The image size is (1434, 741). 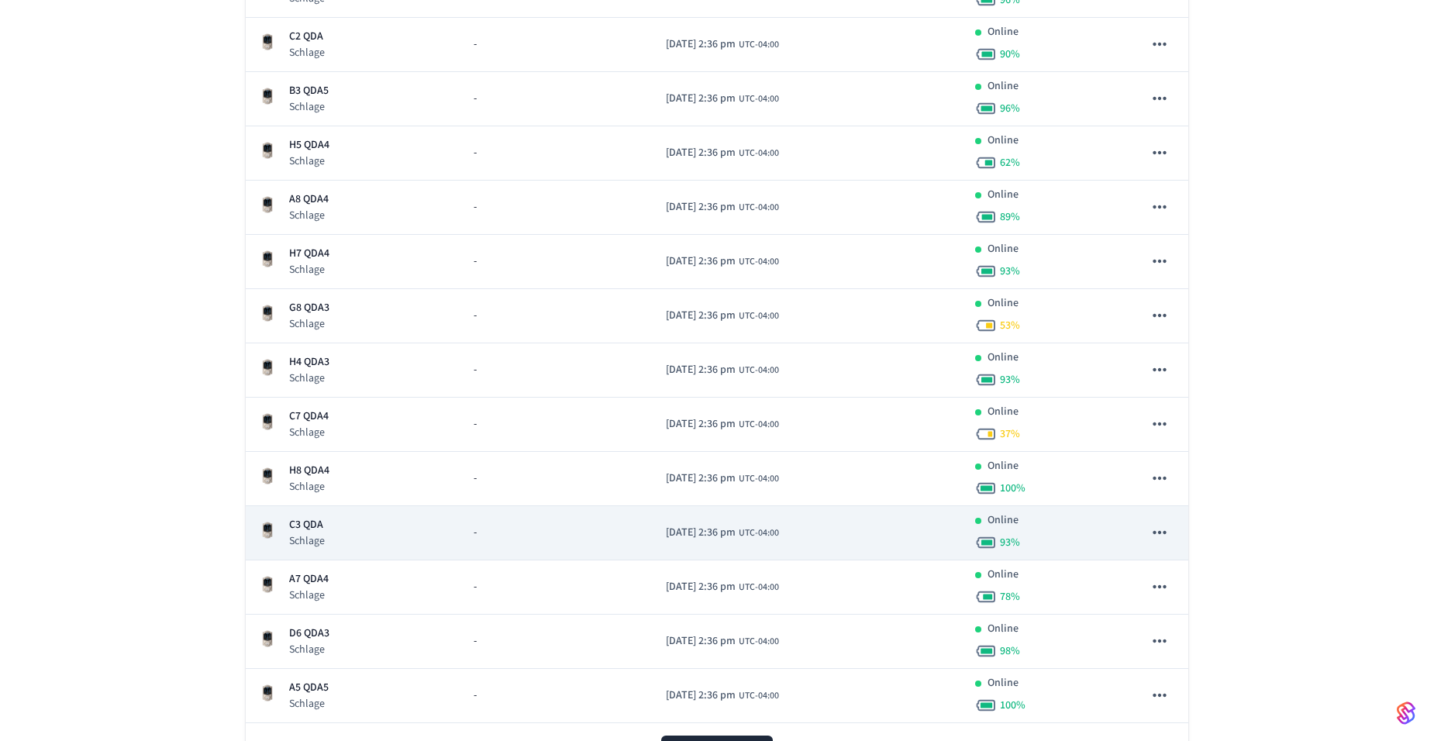 I want to click on span: 89 %, so click(x=1010, y=217).